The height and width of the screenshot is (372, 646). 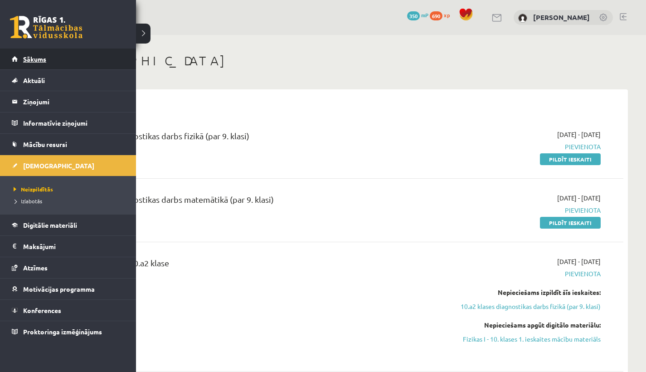 What do you see at coordinates (68, 80) in the screenshot?
I see `a: Aktuāli` at bounding box center [68, 80].